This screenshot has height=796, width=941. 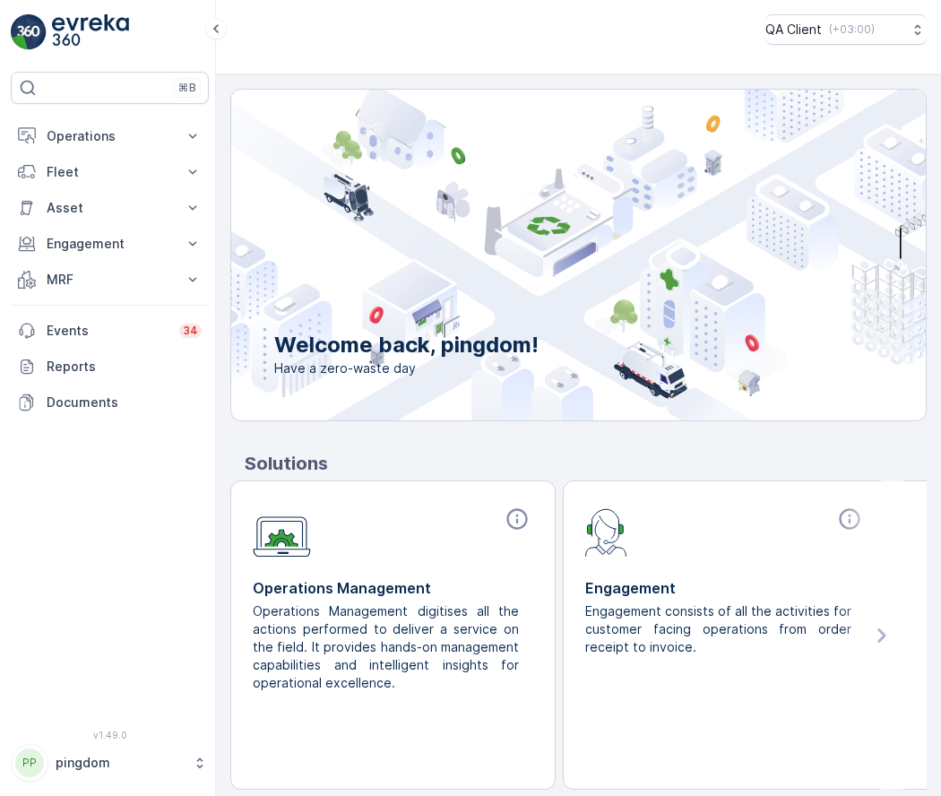 What do you see at coordinates (109, 244) in the screenshot?
I see `button: Engagement` at bounding box center [109, 244].